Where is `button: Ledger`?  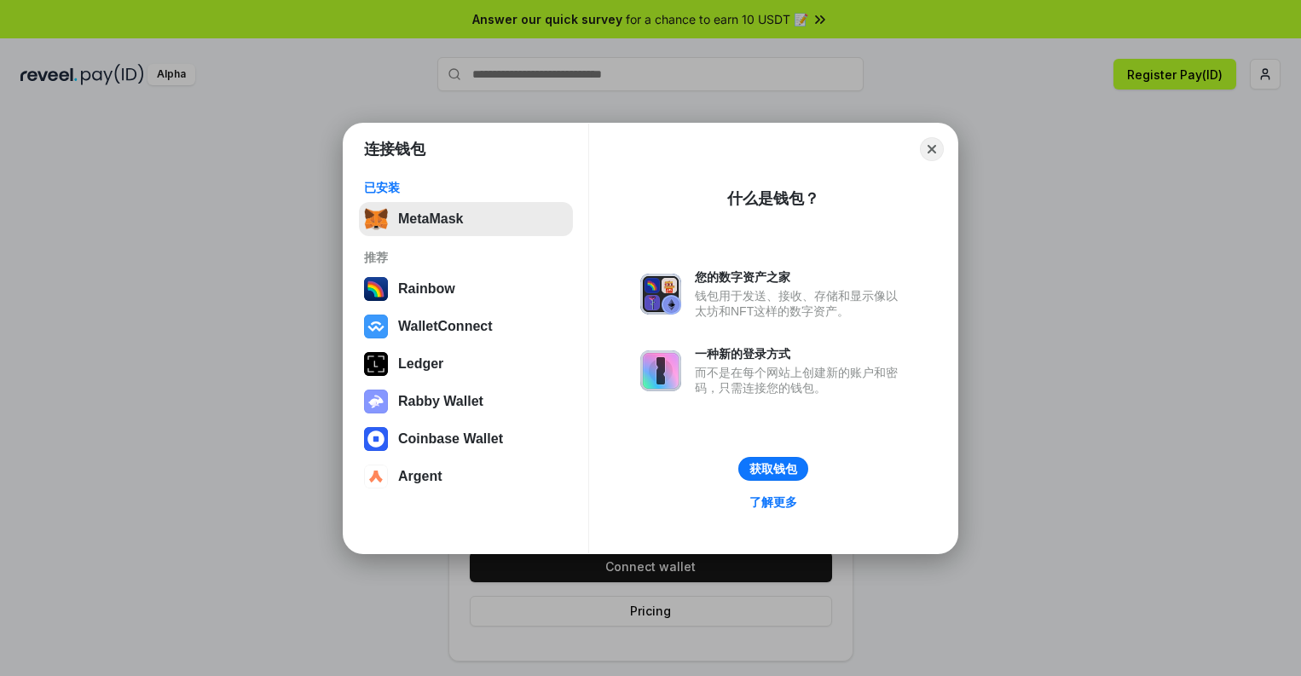
button: Ledger is located at coordinates (466, 364).